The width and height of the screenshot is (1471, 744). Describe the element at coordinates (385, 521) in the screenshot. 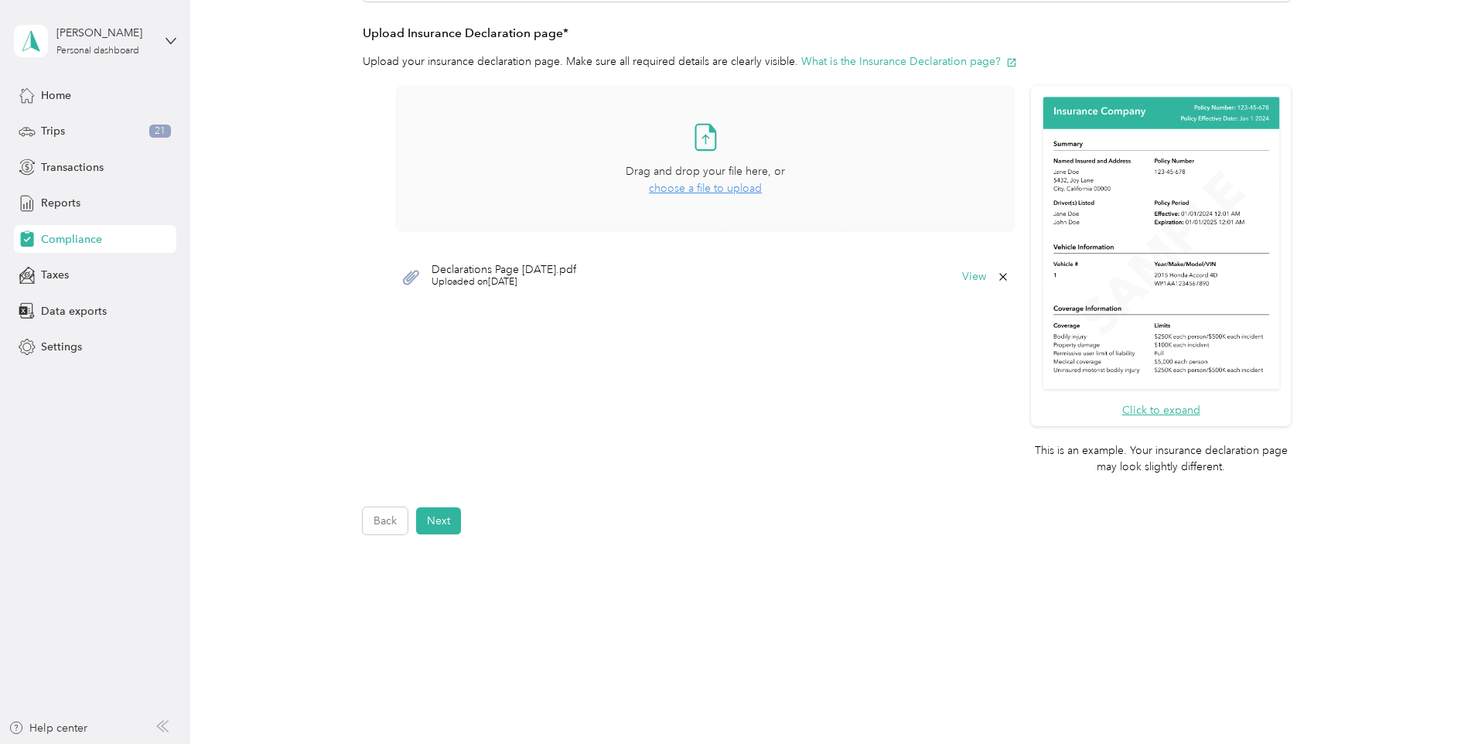

I see `button: Back` at that location.